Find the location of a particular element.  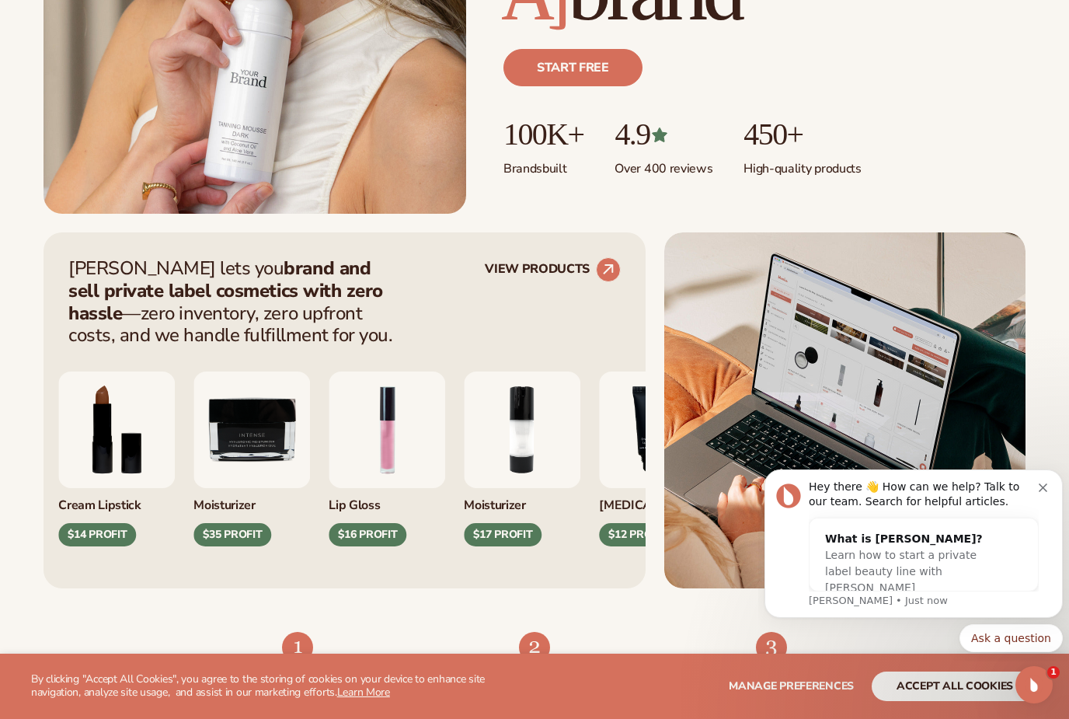

div: $17 PROFIT is located at coordinates (503, 535).